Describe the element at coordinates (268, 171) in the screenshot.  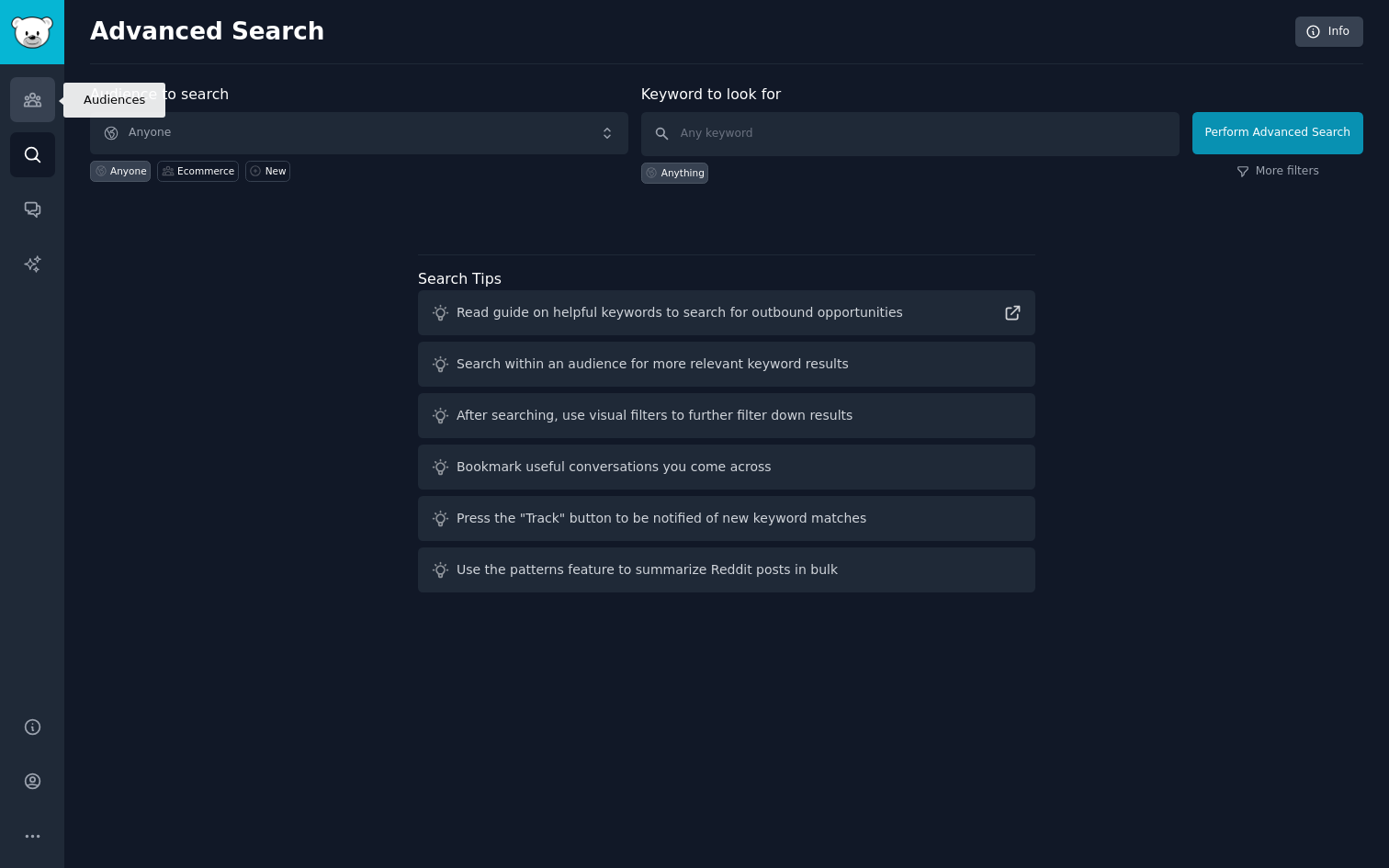
I see `a: New` at that location.